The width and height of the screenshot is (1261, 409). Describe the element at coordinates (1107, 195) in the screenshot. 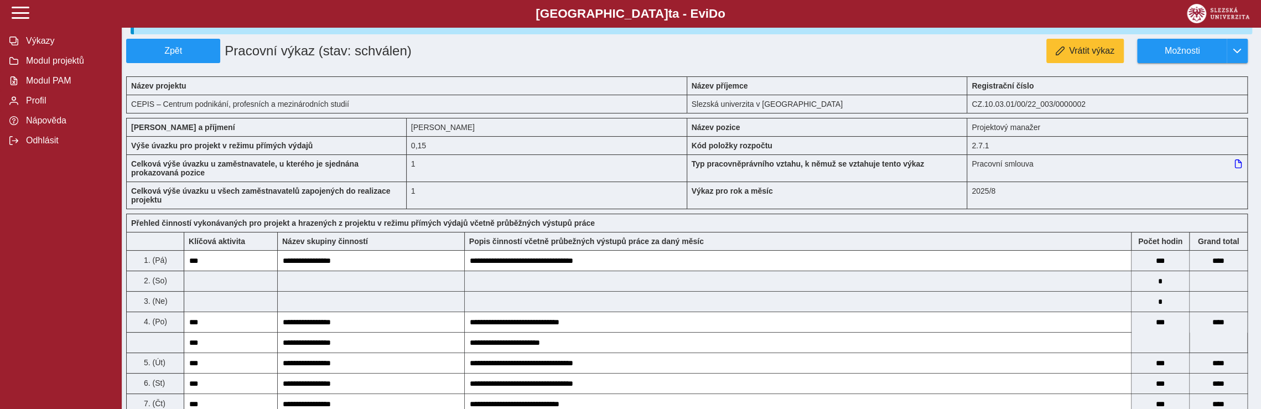

I see `div: 2025/8` at that location.